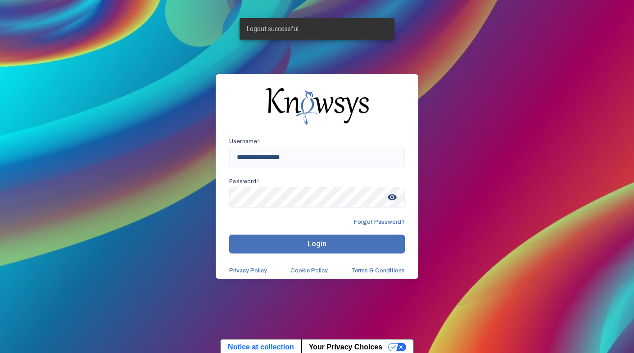  Describe the element at coordinates (317, 244) in the screenshot. I see `button: Login` at that location.